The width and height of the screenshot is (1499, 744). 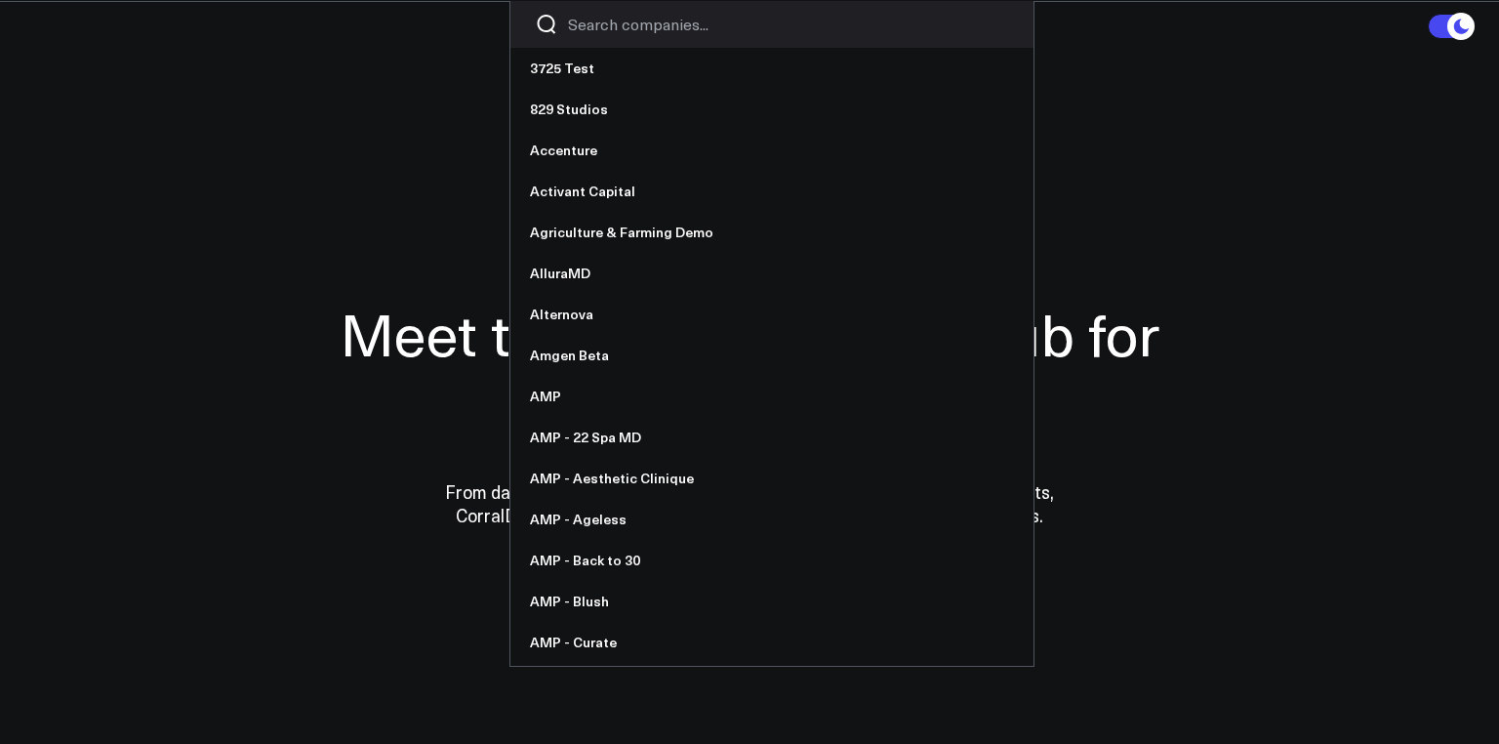 I want to click on button: Search companies button, so click(x=546, y=24).